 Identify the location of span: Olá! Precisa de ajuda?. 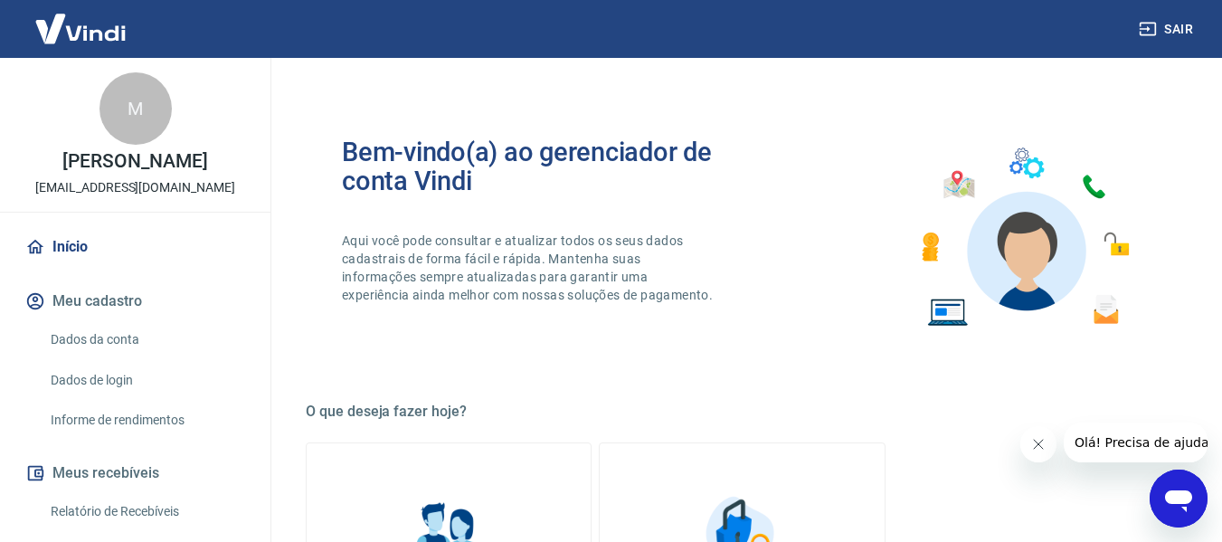
(81, 20).